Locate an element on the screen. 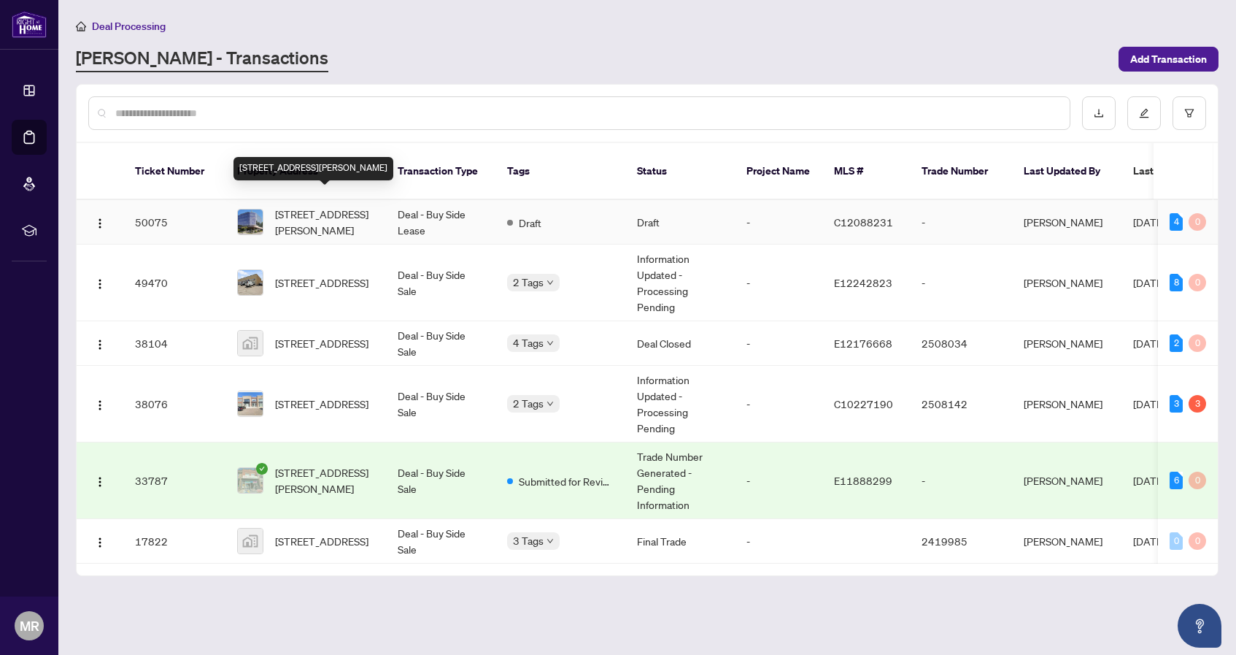  span: E12176668 is located at coordinates (863, 343).